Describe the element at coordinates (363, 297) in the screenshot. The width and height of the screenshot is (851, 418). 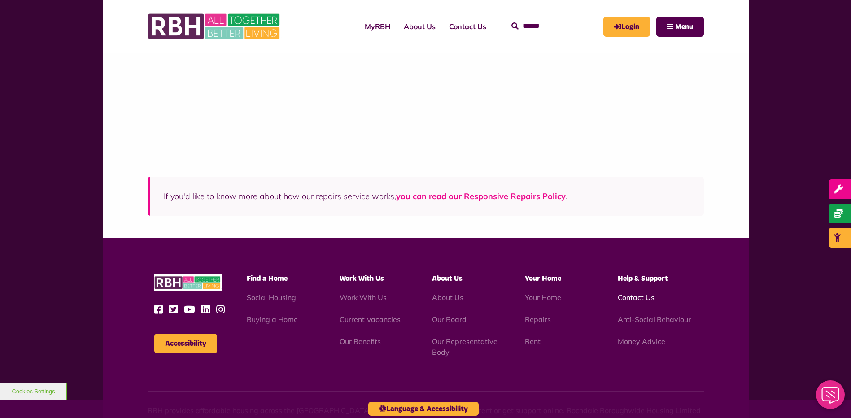
I see `a: Work With Us` at that location.